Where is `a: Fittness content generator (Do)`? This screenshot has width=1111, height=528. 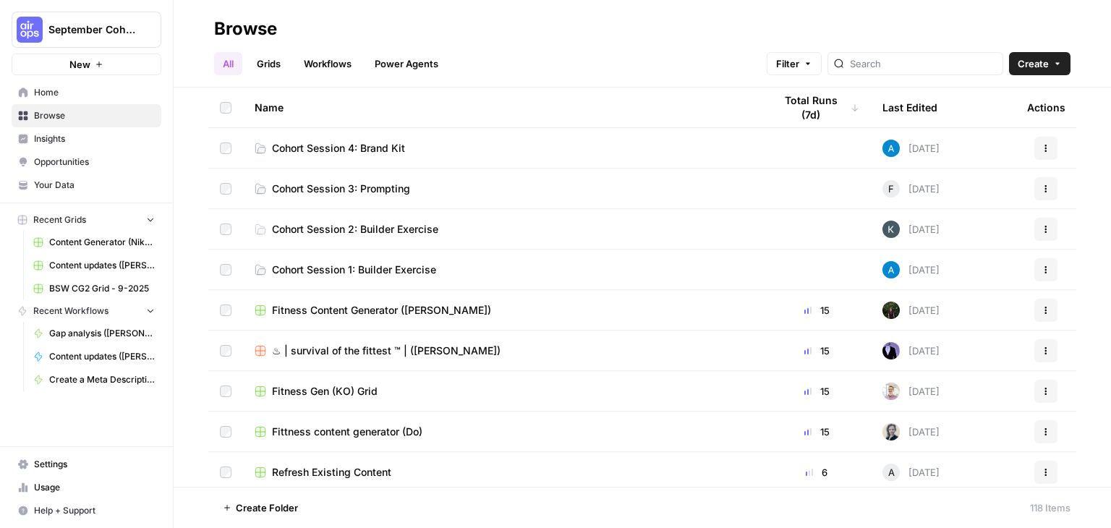 a: Fittness content generator (Do) is located at coordinates (503, 432).